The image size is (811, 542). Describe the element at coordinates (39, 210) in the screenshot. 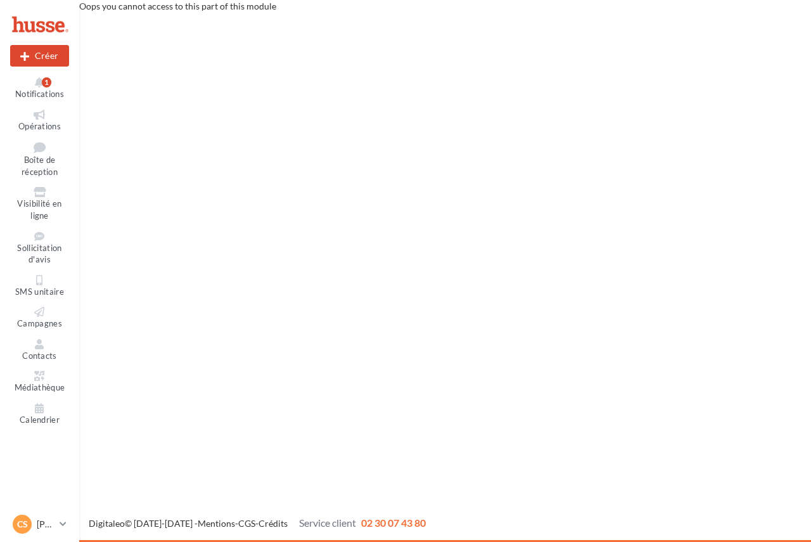

I see `span: Visibilité en ligne` at that location.